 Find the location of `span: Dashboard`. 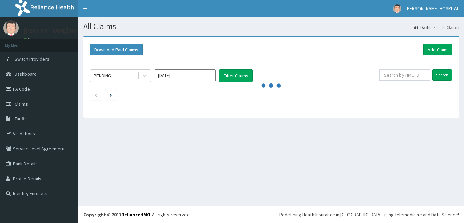

span: Dashboard is located at coordinates (25, 74).